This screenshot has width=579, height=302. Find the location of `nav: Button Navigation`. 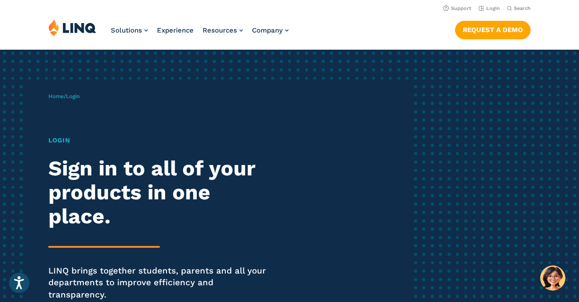

nav: Button Navigation is located at coordinates (493, 29).